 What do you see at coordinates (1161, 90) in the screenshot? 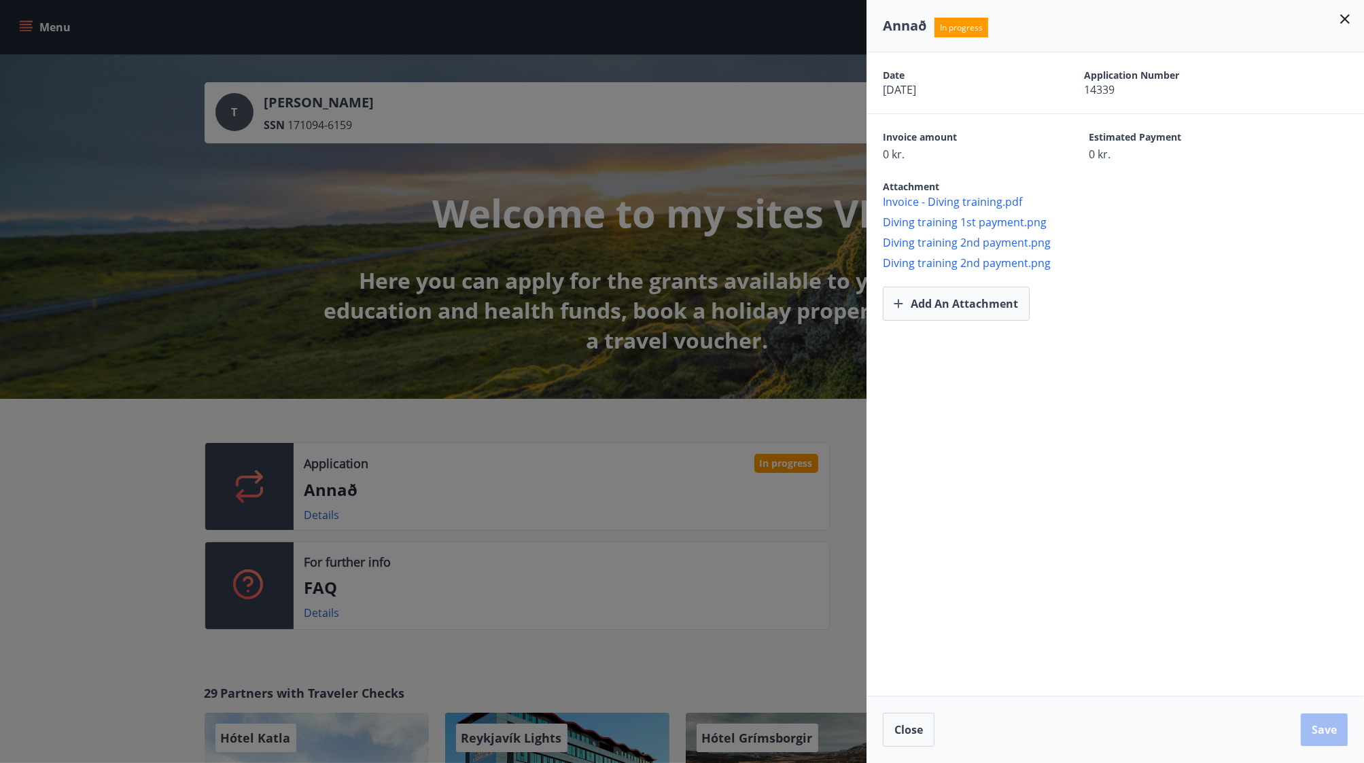
I see `span: 14339` at bounding box center [1161, 90].